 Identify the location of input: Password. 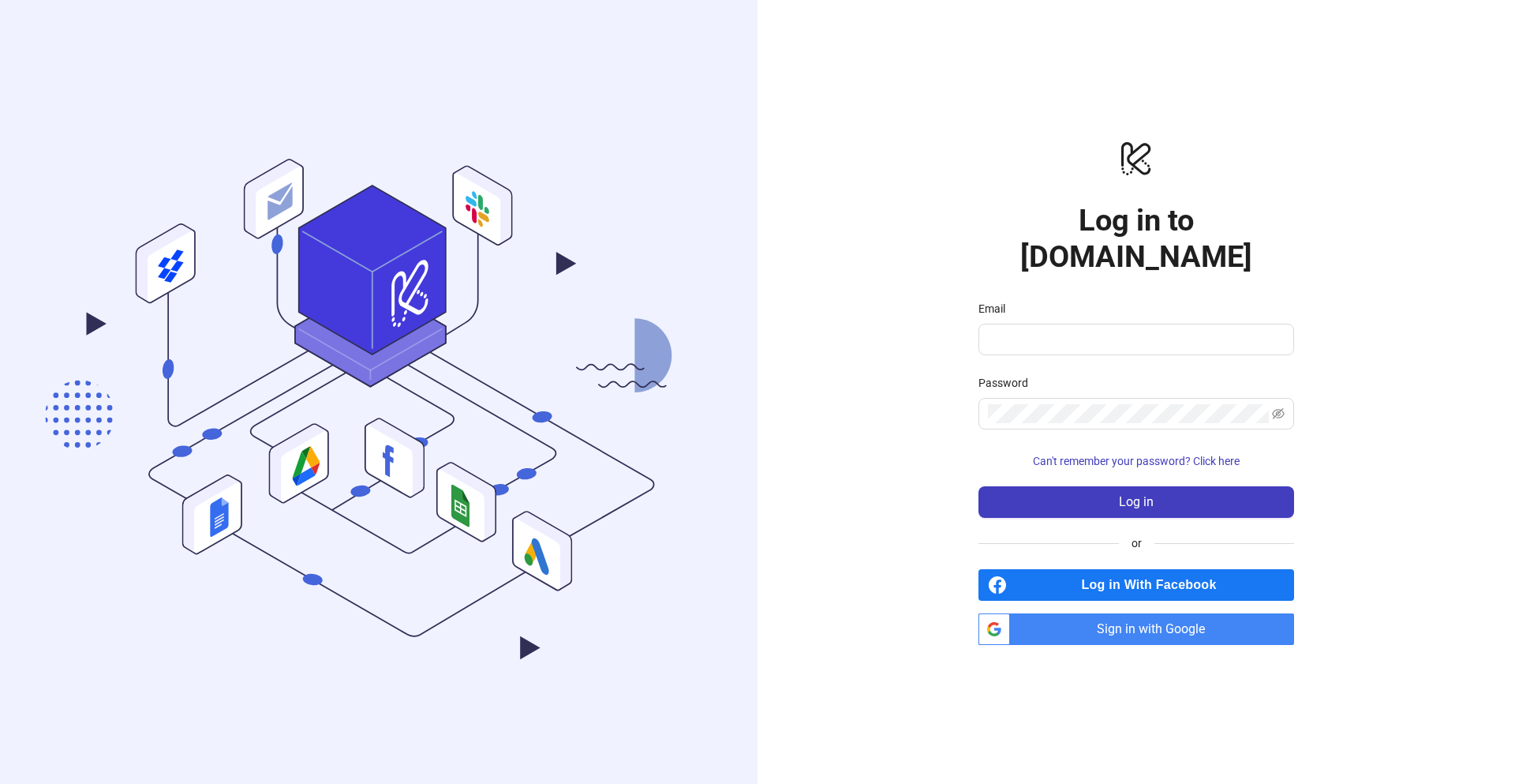
(1128, 414).